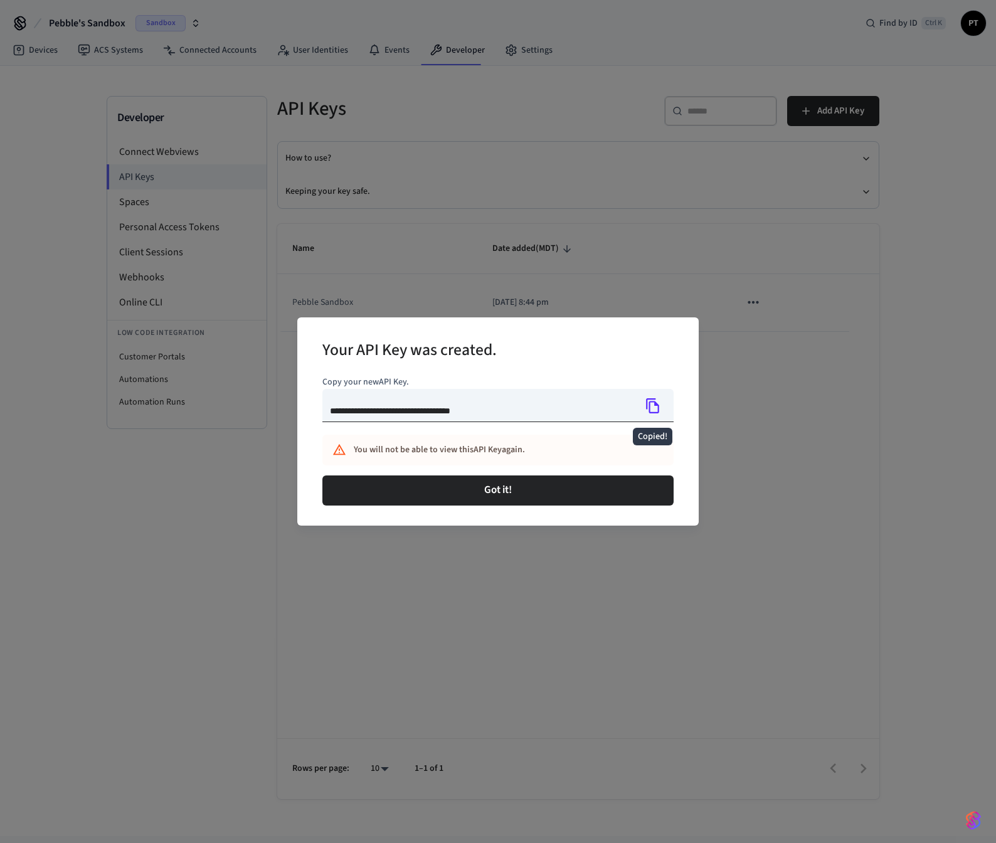  What do you see at coordinates (498, 491) in the screenshot?
I see `button: Got it!` at bounding box center [498, 491].